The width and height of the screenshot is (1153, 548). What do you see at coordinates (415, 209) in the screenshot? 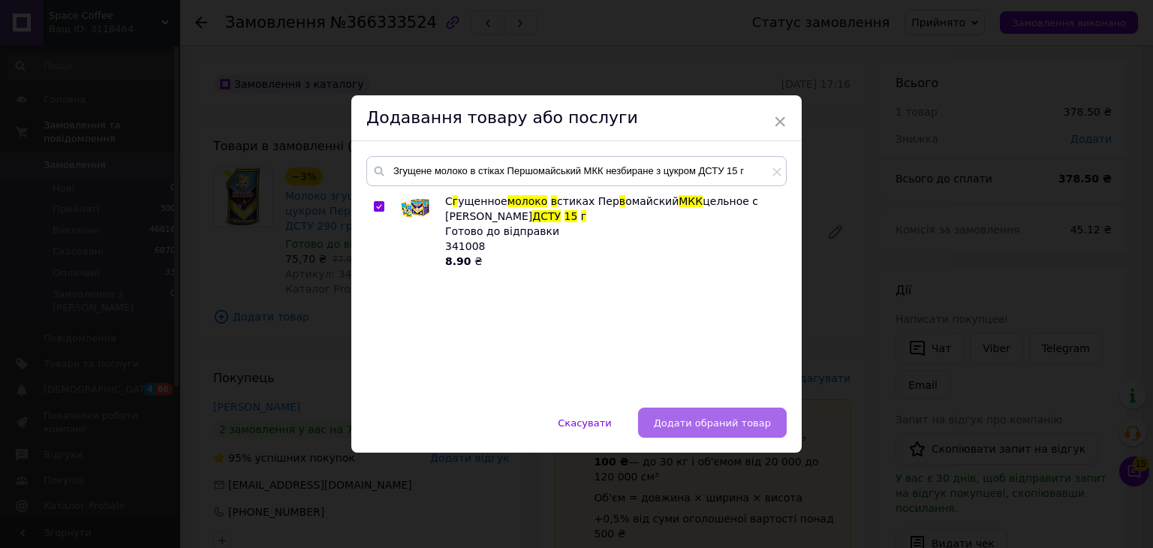
I see `img: Сгущенное молоко в стиках Первомайский МКК цельное с сахаром ДСТУ 15 г` at bounding box center [415, 209].